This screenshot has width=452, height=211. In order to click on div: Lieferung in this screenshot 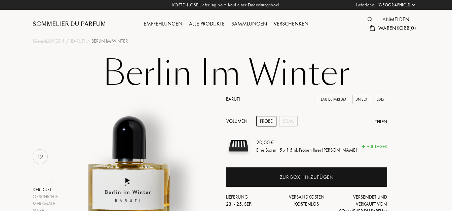, I will do `click(253, 201)`.